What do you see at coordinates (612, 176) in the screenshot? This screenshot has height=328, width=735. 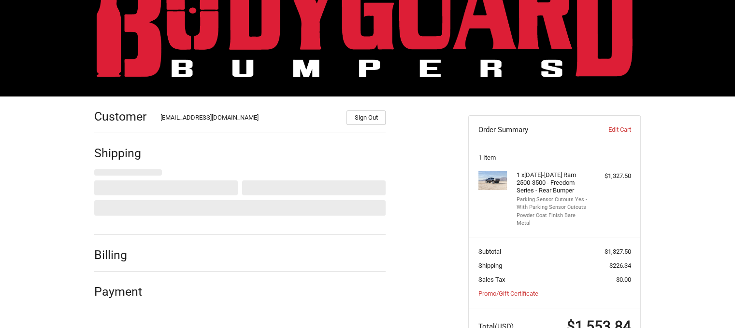 I see `div: $1,327.50` at bounding box center [612, 176].